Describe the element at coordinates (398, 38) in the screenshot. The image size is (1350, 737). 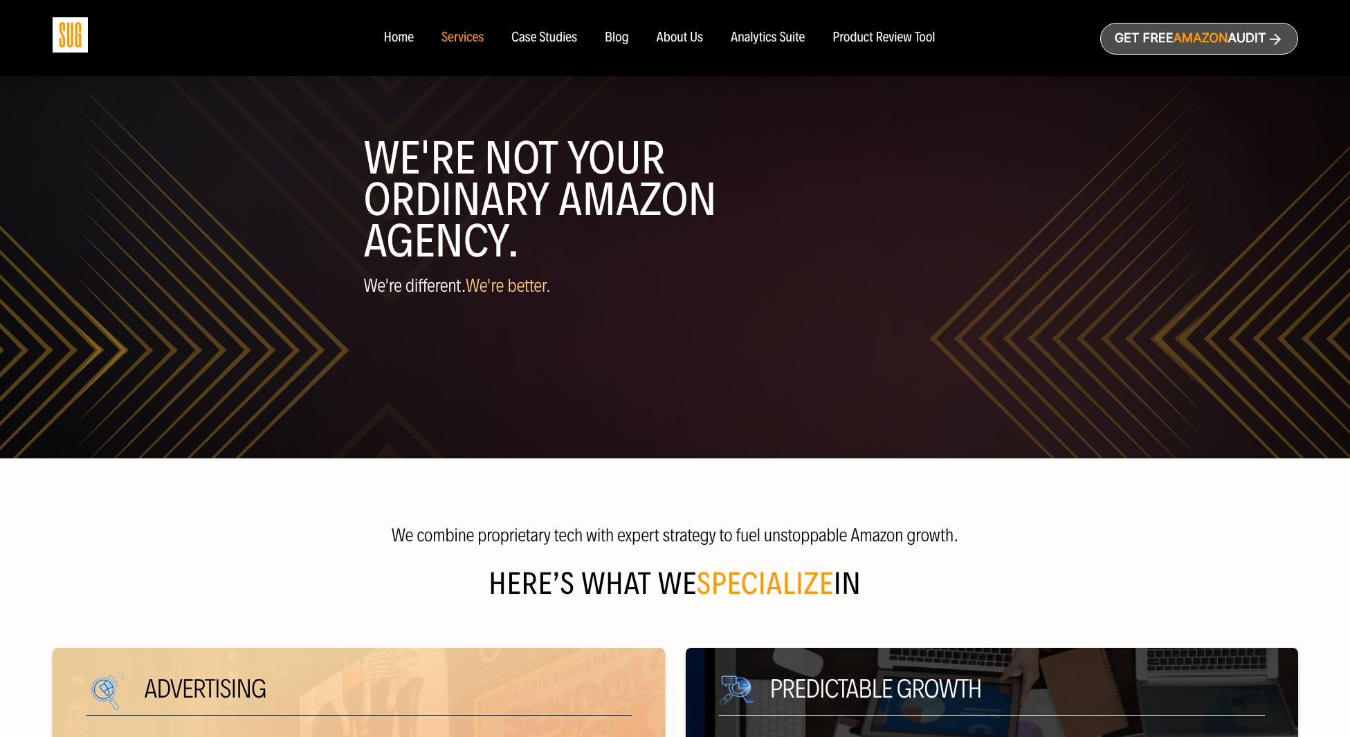
I see `div: Home` at that location.